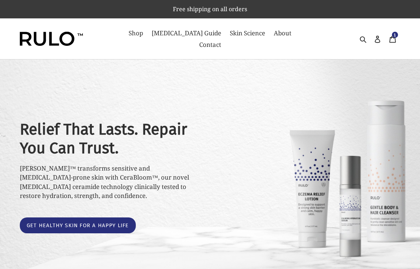  I want to click on a: About, so click(282, 33).